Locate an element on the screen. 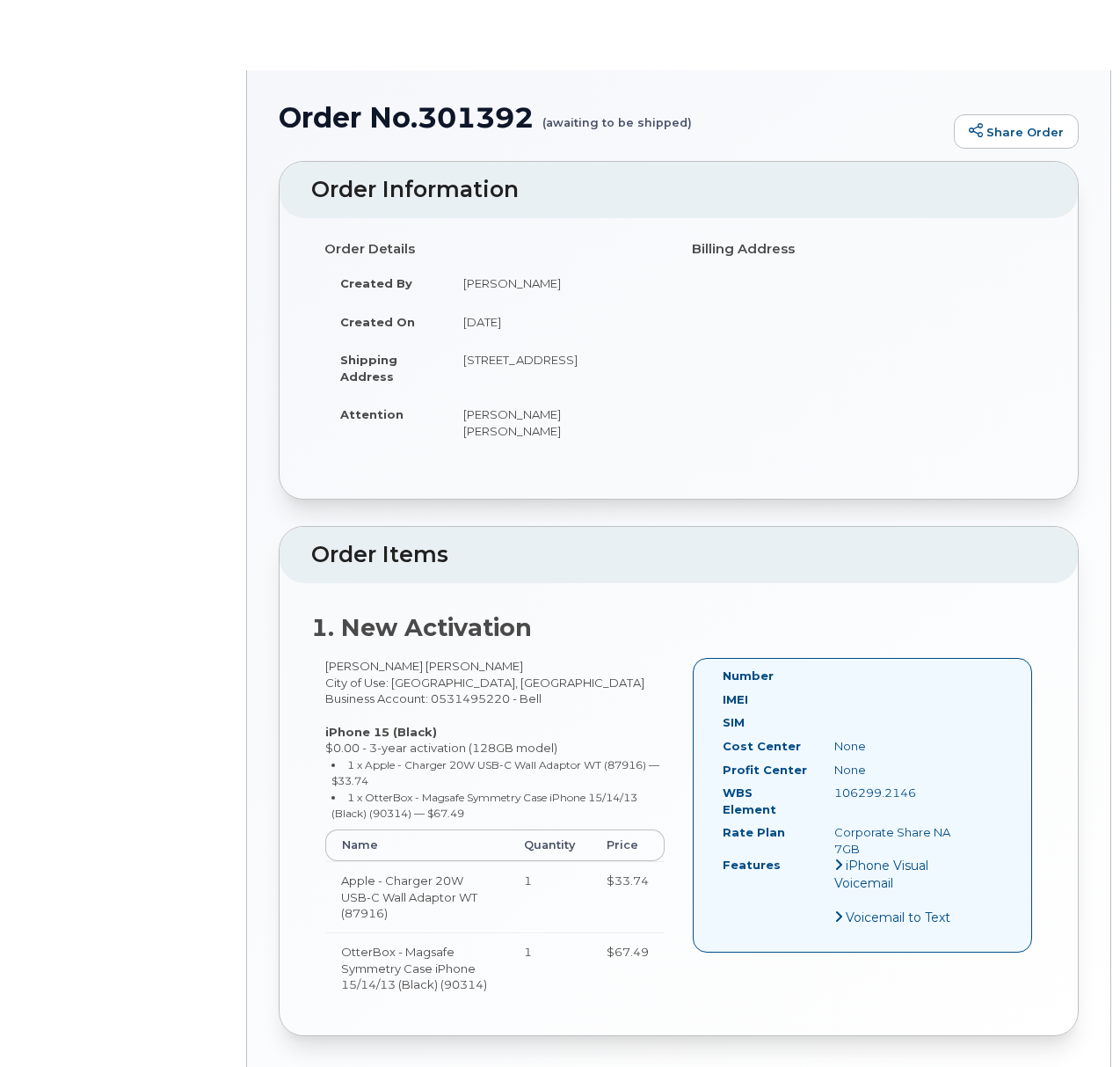  label: WBS Element is located at coordinates (765, 800).